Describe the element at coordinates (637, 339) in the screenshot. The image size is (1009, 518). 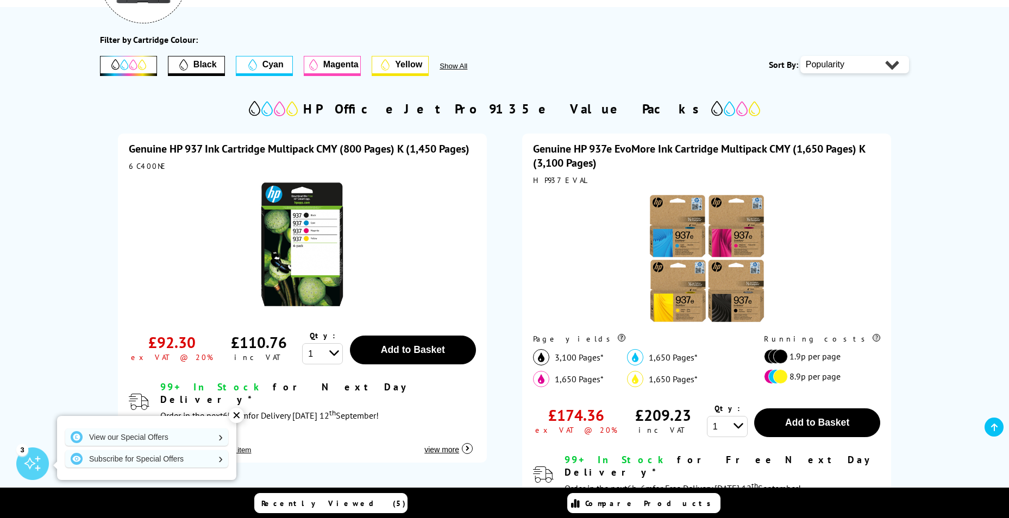
I see `div: Page yields` at that location.